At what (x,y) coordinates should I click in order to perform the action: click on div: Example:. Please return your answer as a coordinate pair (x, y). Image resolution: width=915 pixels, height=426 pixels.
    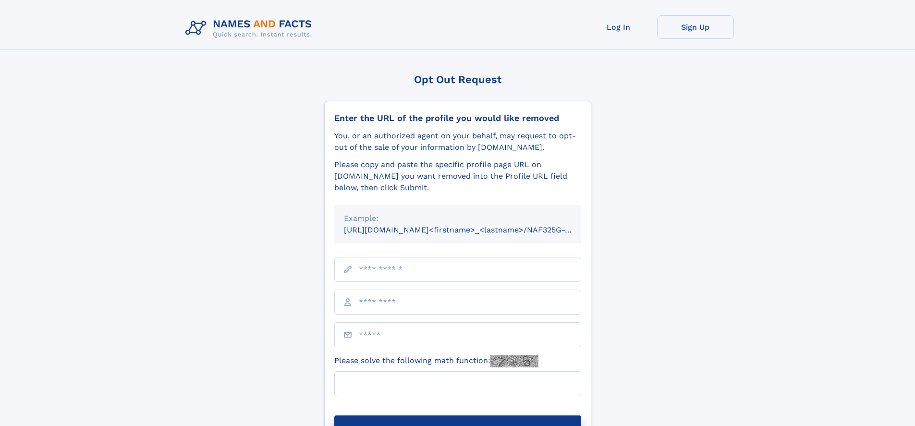
    Looking at the image, I should click on (458, 218).